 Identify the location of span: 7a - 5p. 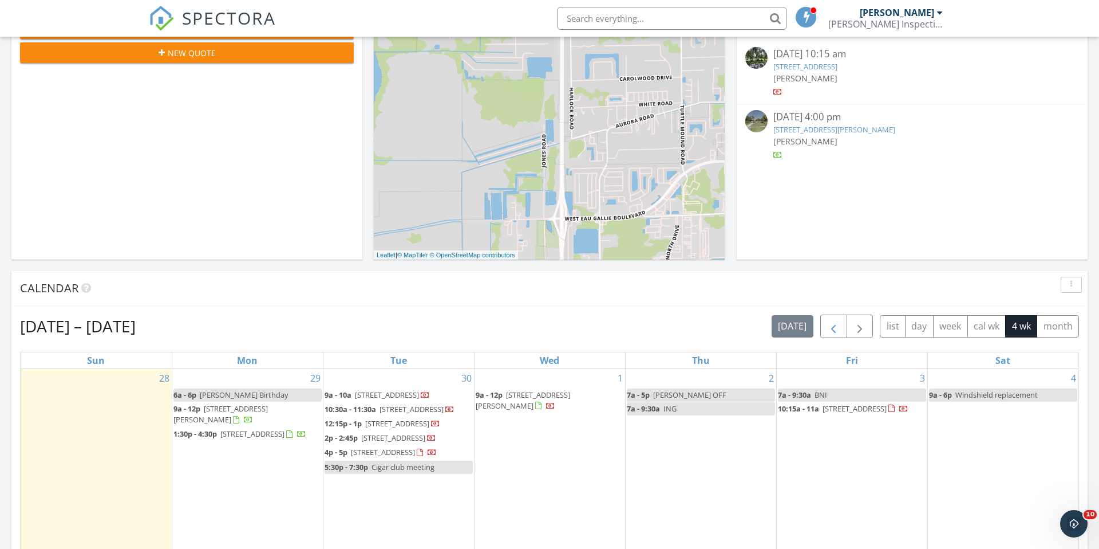
(638, 395).